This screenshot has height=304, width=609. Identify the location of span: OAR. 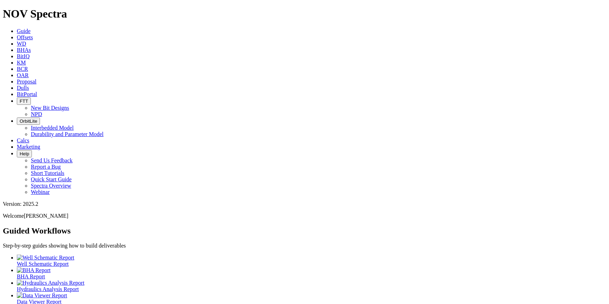
(23, 75).